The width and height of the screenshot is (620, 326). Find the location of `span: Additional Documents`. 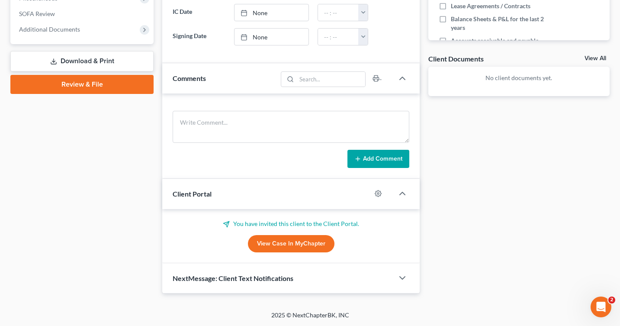

span: Additional Documents is located at coordinates (49, 29).